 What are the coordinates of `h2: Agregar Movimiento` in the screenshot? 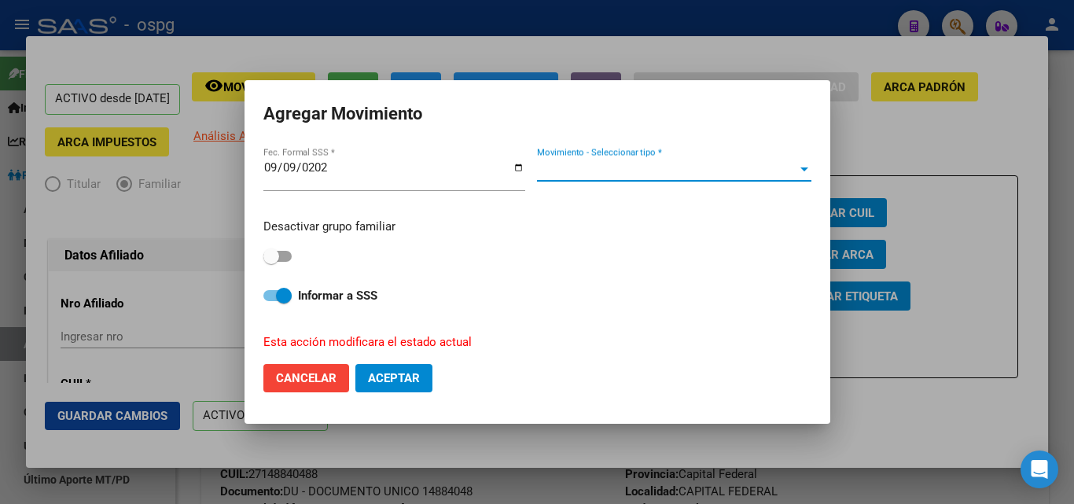 It's located at (537, 114).